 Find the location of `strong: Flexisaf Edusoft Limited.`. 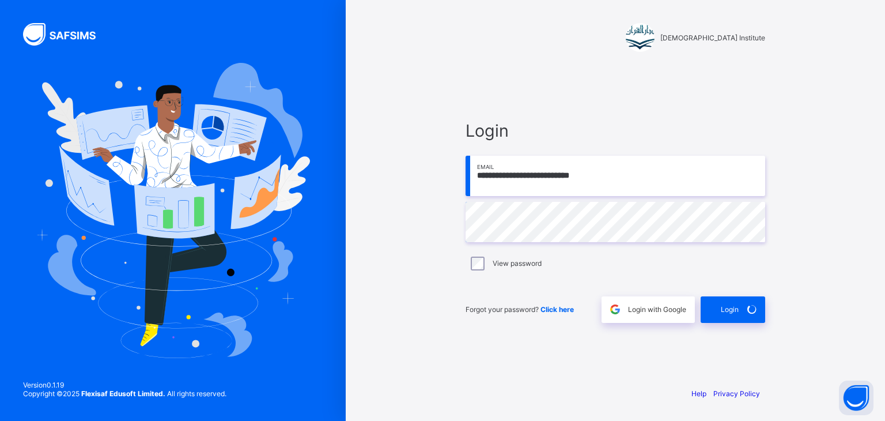

strong: Flexisaf Edusoft Limited. is located at coordinates (123, 393).